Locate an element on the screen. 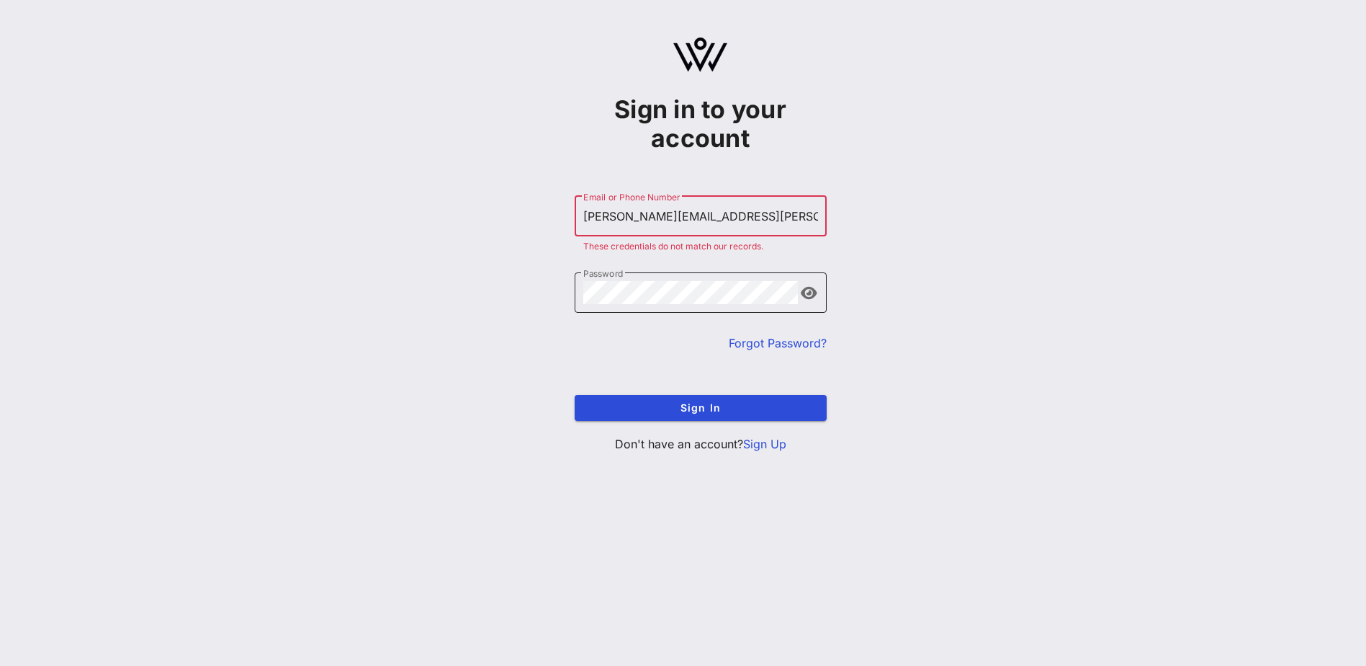 The width and height of the screenshot is (1366, 666). label: Password is located at coordinates (604, 273).